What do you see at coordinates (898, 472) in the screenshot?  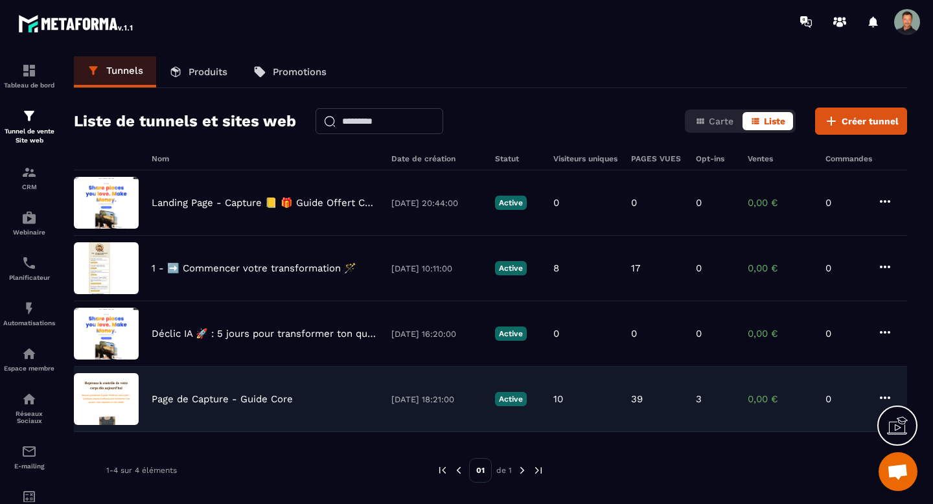 I see `div: Ouvrir le chat` at bounding box center [898, 472].